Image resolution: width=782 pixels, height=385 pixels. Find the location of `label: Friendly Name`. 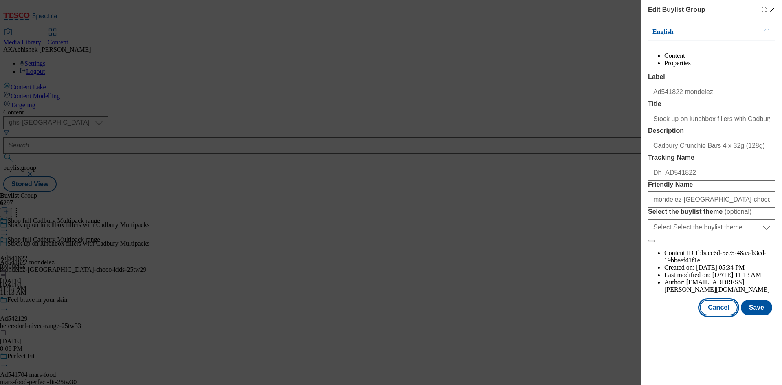

label: Friendly Name is located at coordinates (711, 184).